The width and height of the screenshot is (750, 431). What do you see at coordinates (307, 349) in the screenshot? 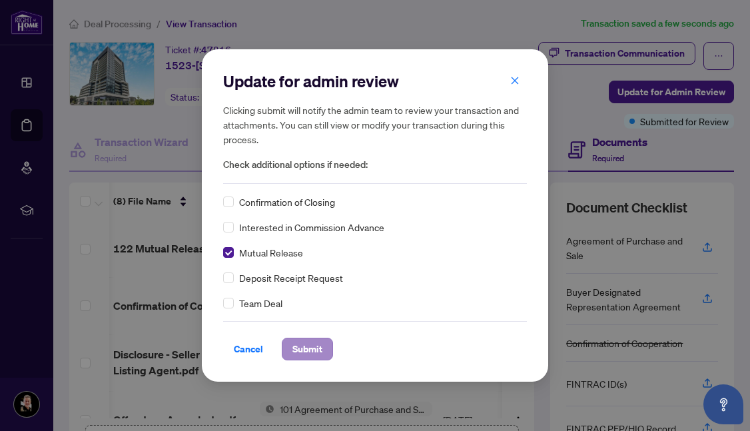
I see `button: Submit` at bounding box center [307, 349].